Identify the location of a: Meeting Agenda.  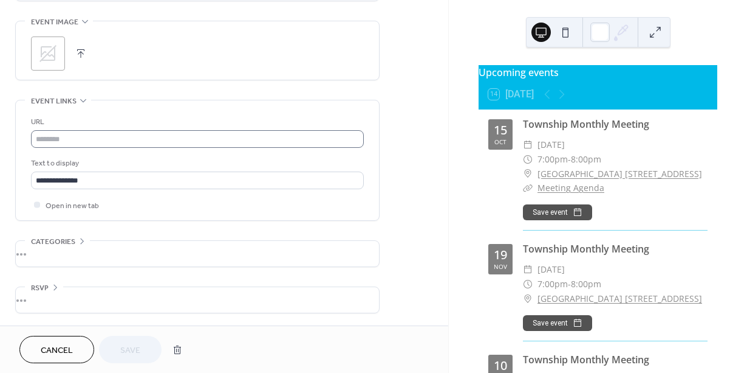
(571, 187).